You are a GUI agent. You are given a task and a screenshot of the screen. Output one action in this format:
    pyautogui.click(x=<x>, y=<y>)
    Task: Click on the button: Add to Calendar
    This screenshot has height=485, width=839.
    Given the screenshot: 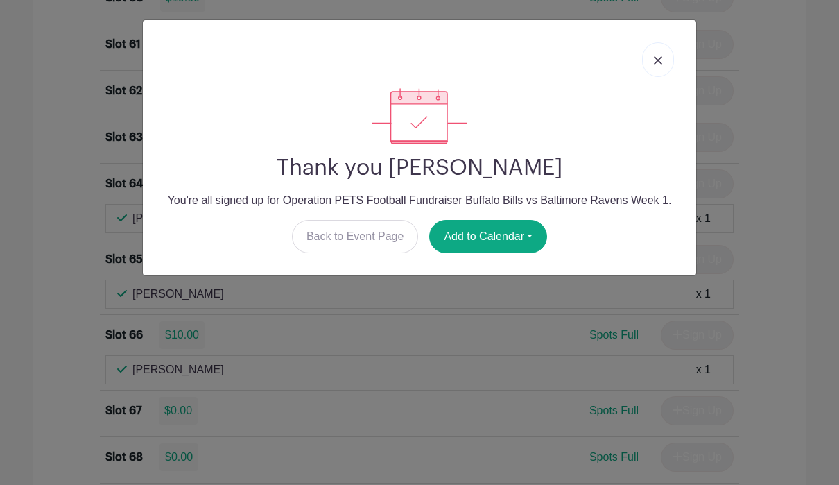 What is the action you would take?
    pyautogui.click(x=488, y=236)
    